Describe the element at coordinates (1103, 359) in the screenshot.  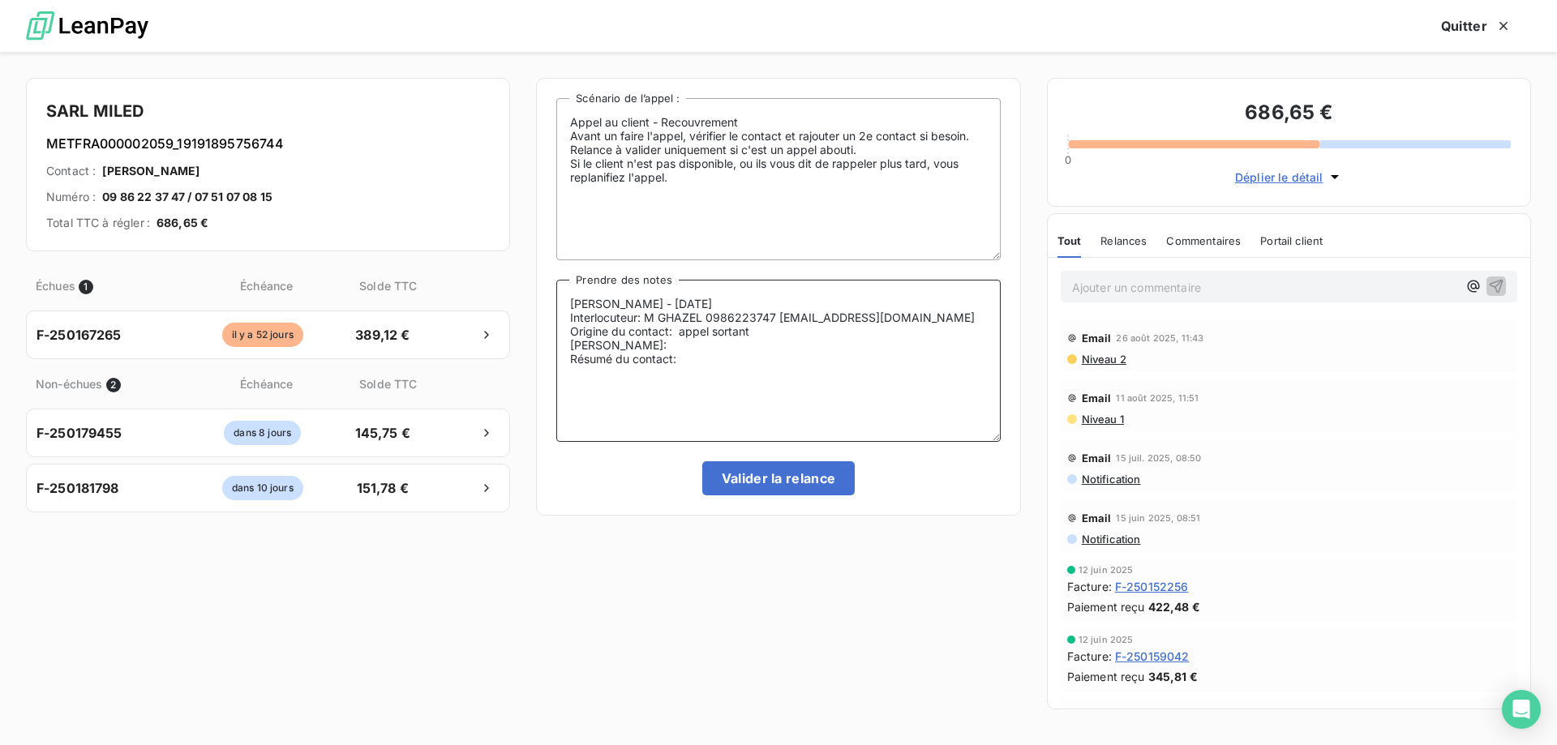
I see `span: Niveau 2` at that location.